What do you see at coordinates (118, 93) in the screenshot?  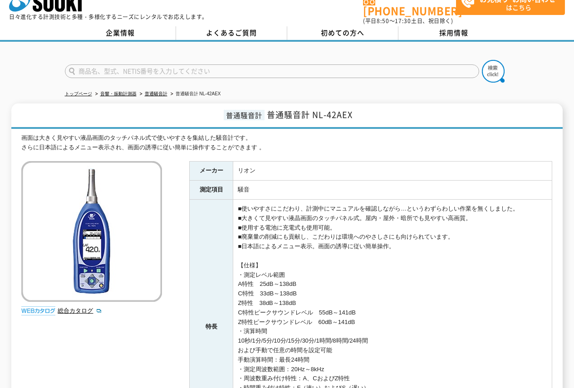 I see `a: 音響・振動計測器` at bounding box center [118, 93].